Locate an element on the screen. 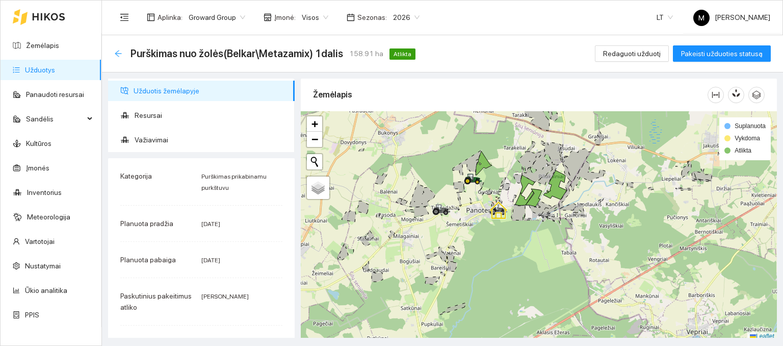 The image size is (783, 346). span: layout is located at coordinates (151, 17).